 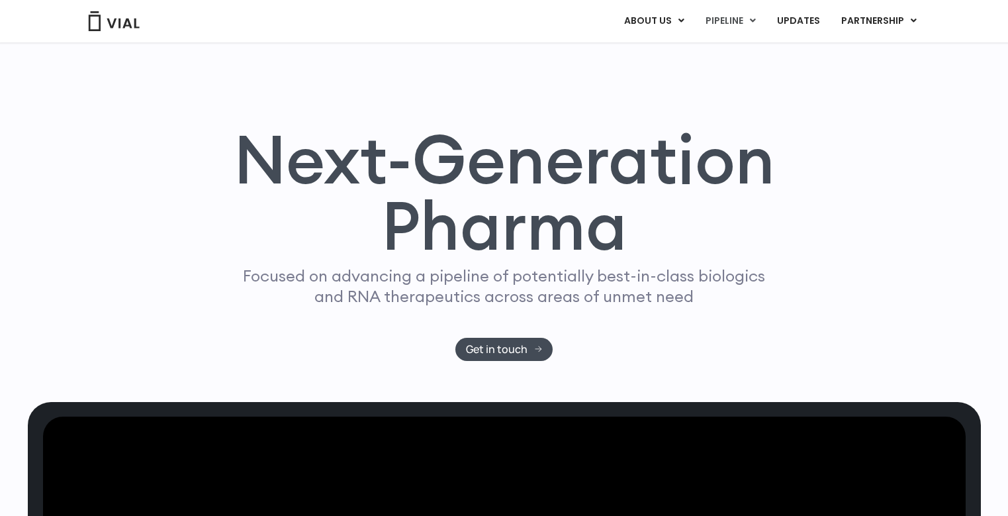 I want to click on a: PARTNERSHIPMenu Toggle, so click(x=879, y=21).